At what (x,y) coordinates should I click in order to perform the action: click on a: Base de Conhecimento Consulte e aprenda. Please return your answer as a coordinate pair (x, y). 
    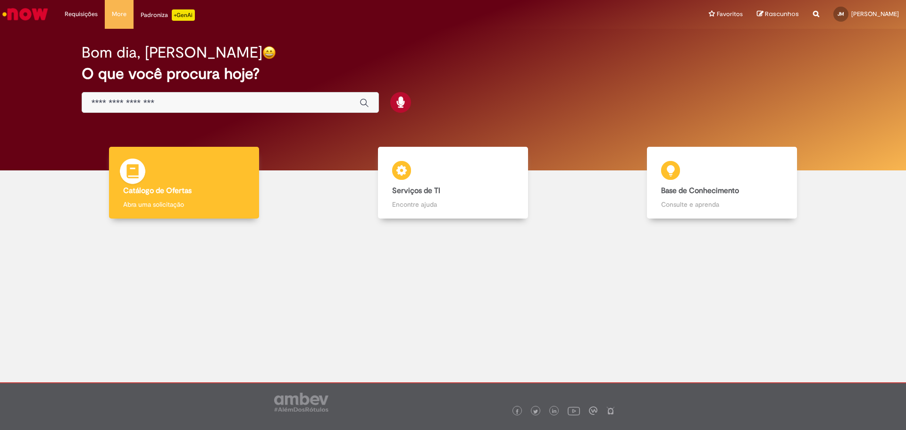
    Looking at the image, I should click on (722, 183).